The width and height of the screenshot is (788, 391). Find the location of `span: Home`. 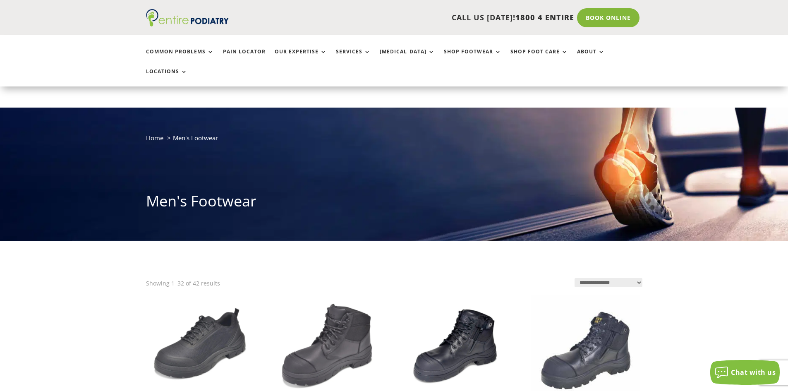

span: Home is located at coordinates (155, 138).